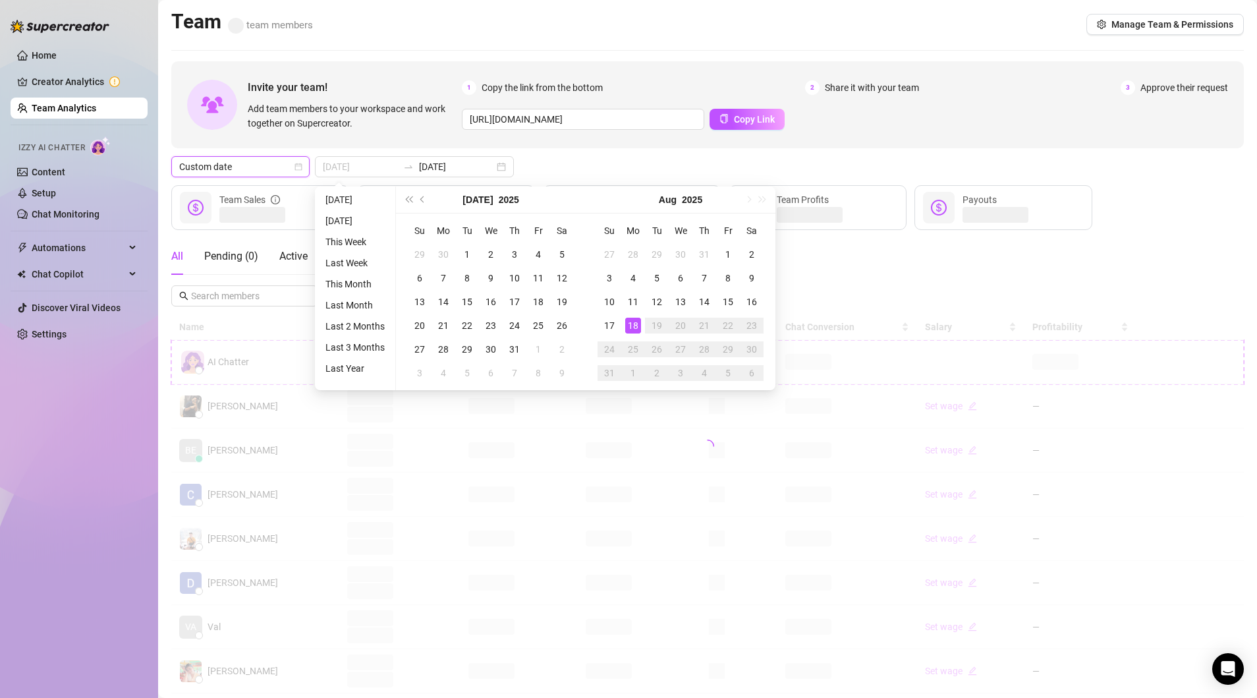  Describe the element at coordinates (752, 349) in the screenshot. I see `td: 2025-08-30` at that location.